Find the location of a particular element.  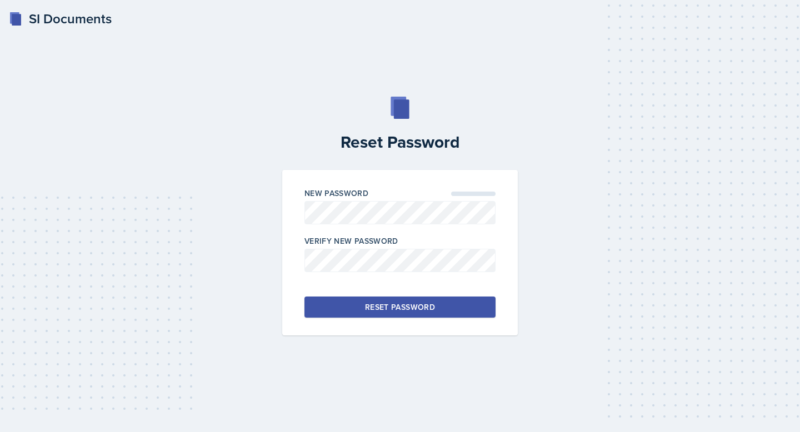

a: SI Documents is located at coordinates (60, 19).